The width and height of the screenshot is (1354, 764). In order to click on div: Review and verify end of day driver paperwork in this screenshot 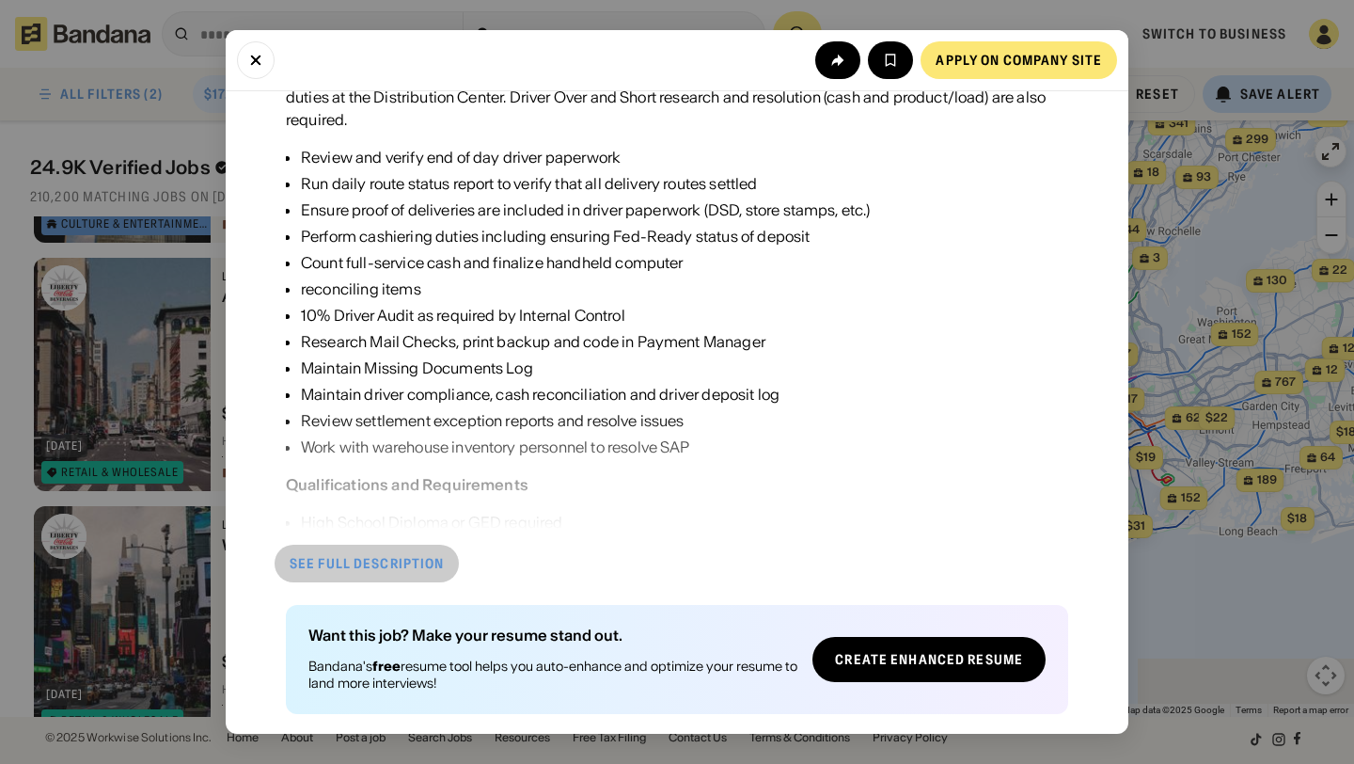, I will do `click(586, 157)`.